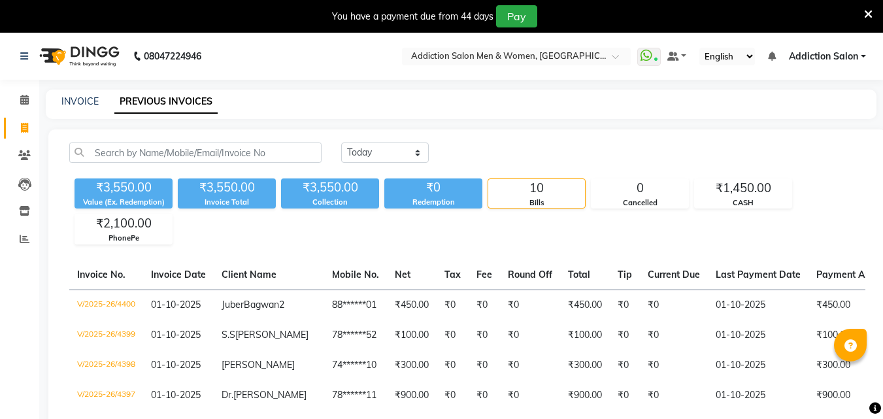 This screenshot has height=419, width=883. I want to click on a: INVOICE, so click(80, 101).